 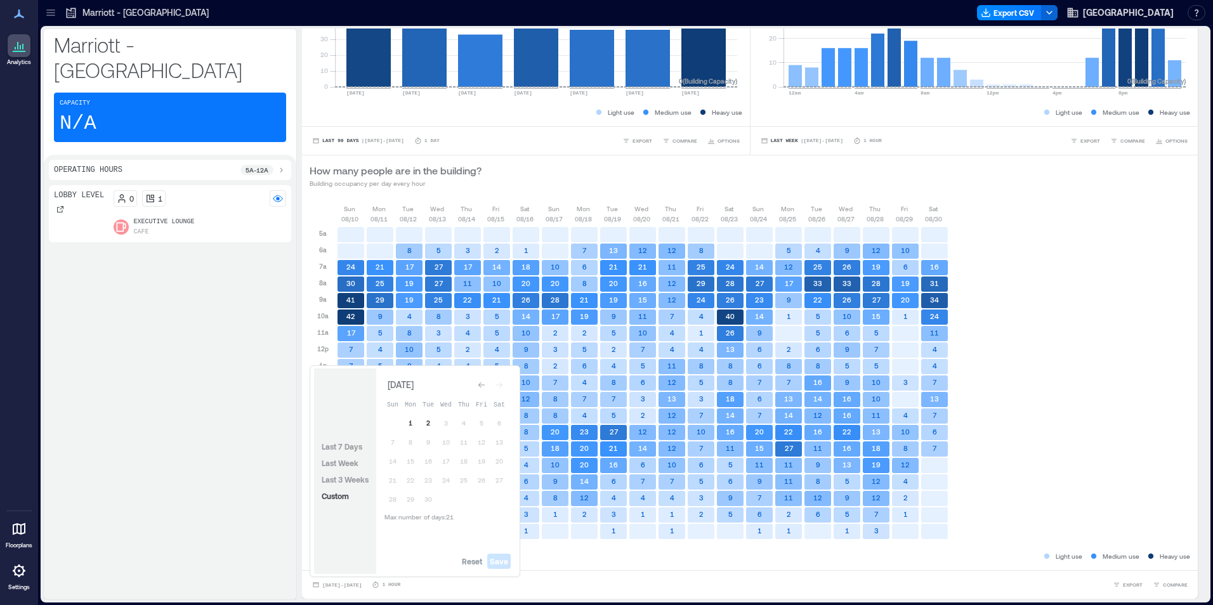 I want to click on text: 41, so click(x=351, y=299).